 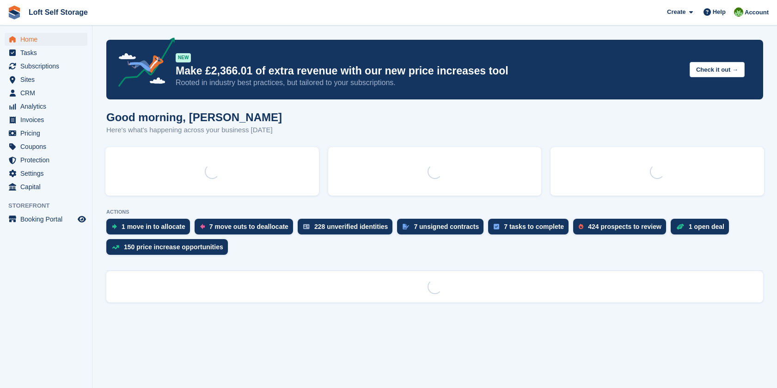 I want to click on img: move_ins_to_allocate_icon-fdf77a2bb77ea45bf5b3d319d69a93e2d87916cf1d5bf7949dd705db3b84f3ca.svg, so click(x=114, y=227).